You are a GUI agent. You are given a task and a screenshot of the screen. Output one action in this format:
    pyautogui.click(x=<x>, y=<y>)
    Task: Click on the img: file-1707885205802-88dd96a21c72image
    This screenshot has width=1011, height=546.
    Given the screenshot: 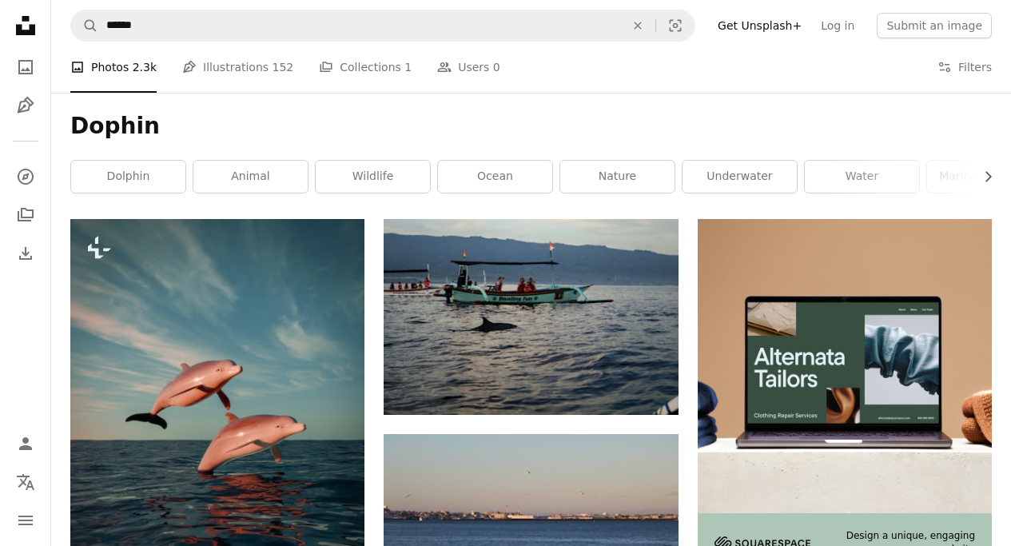 What is the action you would take?
    pyautogui.click(x=845, y=366)
    